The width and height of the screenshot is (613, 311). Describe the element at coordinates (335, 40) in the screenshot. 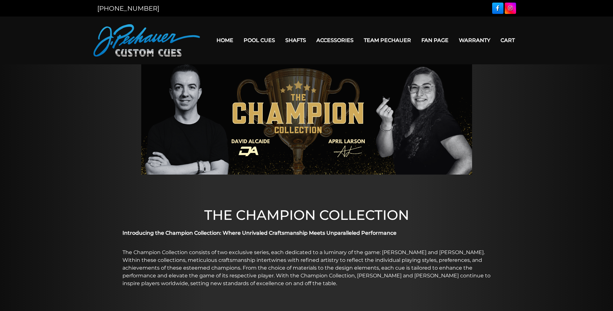

I see `a: Accessories` at that location.